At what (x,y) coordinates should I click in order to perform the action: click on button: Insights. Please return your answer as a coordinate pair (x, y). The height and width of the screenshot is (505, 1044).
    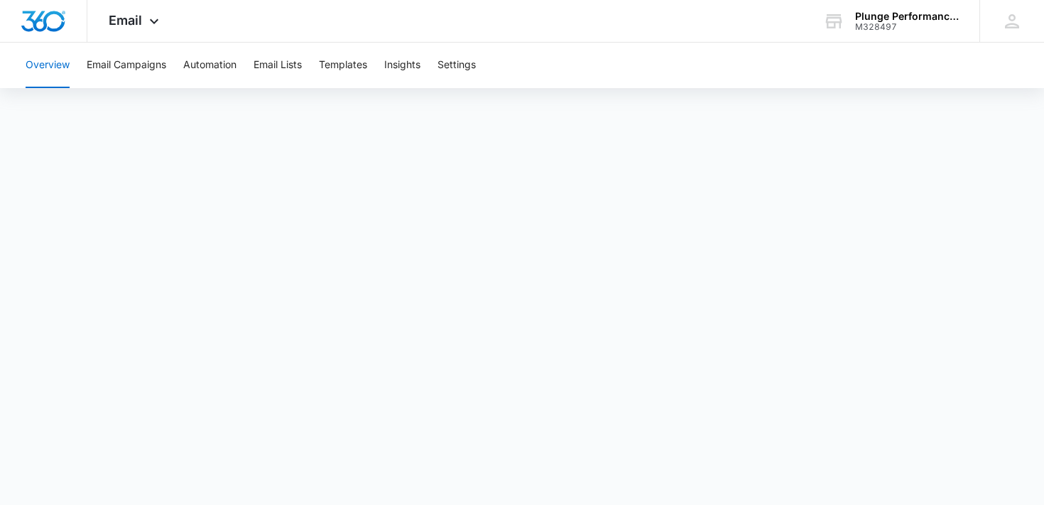
    Looking at the image, I should click on (402, 65).